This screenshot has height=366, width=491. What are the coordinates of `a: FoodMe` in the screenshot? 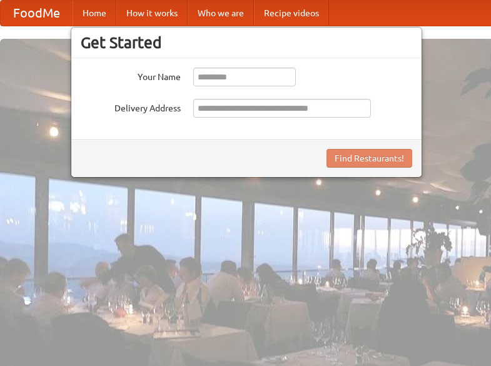 It's located at (36, 13).